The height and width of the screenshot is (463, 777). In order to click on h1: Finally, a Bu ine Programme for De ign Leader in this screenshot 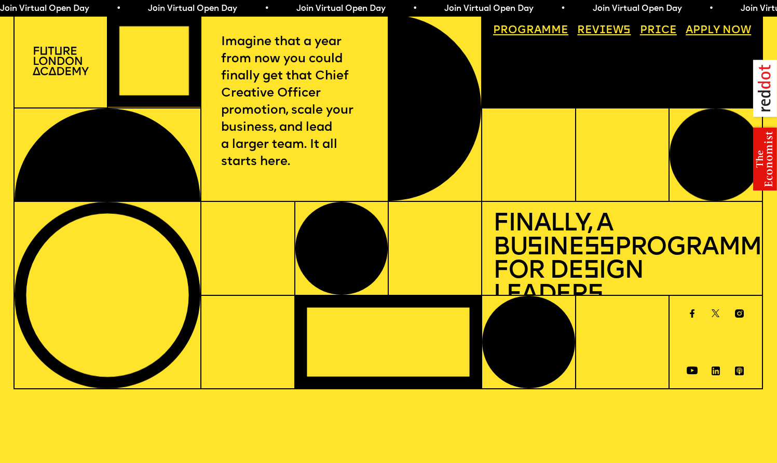, I will do `click(621, 260)`.